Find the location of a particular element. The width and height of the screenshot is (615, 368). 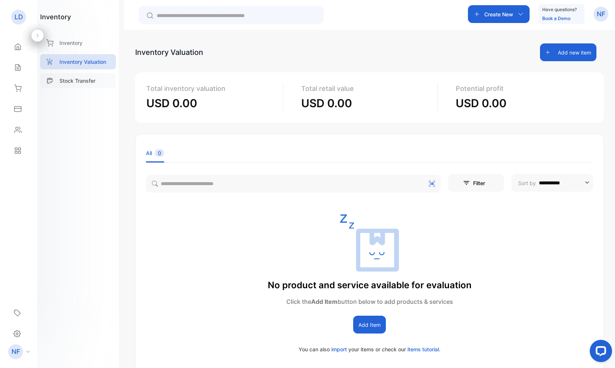

h1: inventory is located at coordinates (55, 17).